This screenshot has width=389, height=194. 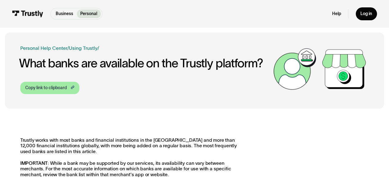 What do you see at coordinates (83, 48) in the screenshot?
I see `a: Using Trustly` at bounding box center [83, 48].